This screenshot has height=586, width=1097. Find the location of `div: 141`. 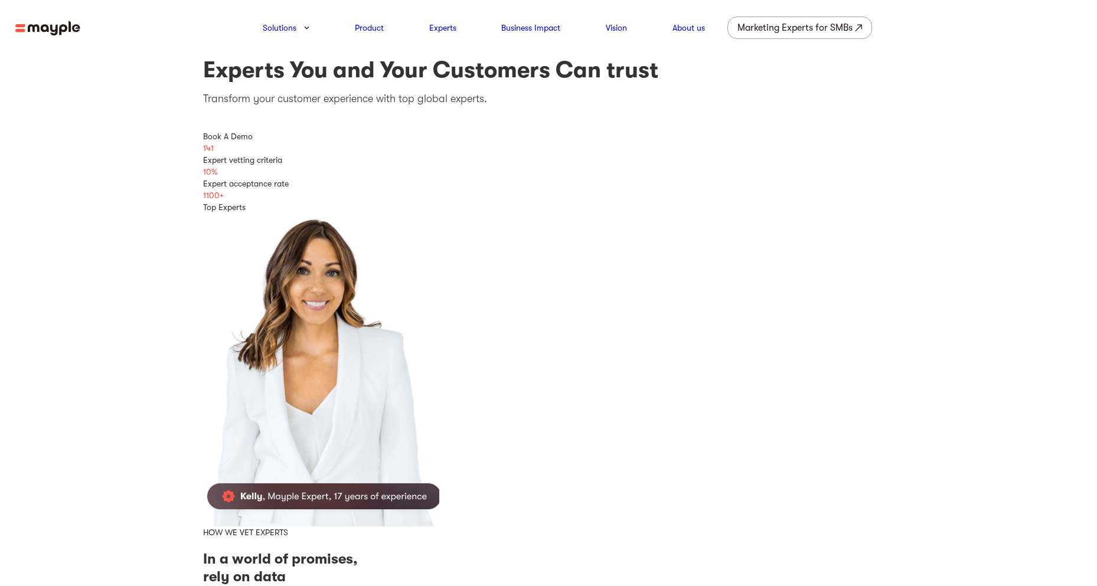

div: 141 is located at coordinates (548, 148).